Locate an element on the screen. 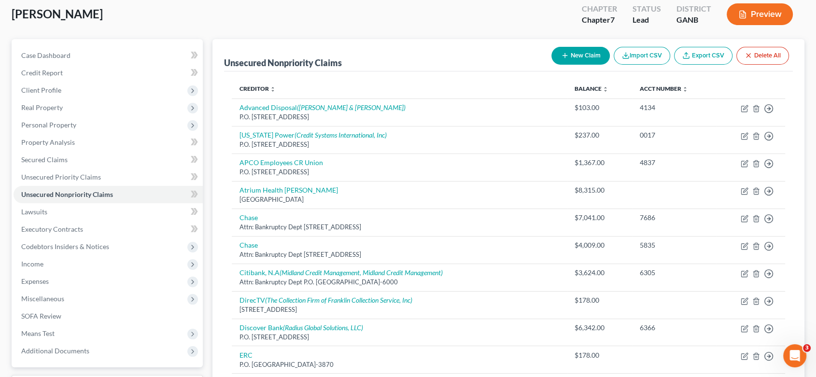  a: ERC is located at coordinates (246, 355).